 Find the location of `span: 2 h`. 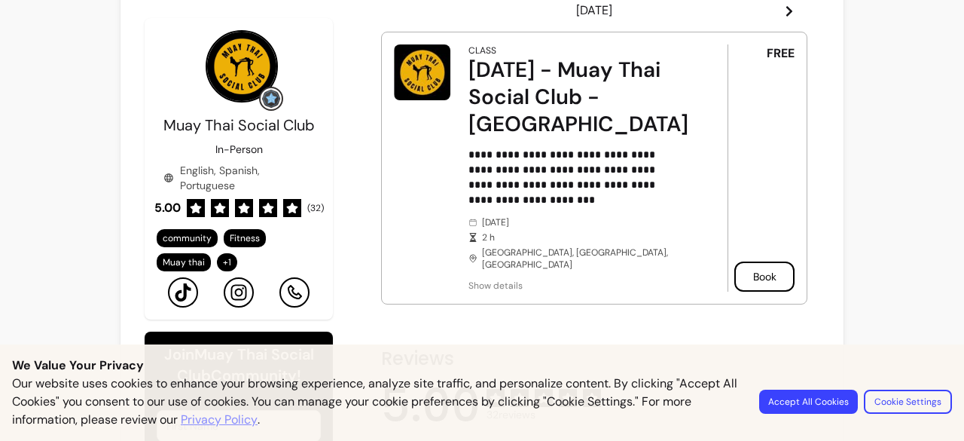

span: 2 h is located at coordinates (584, 237).